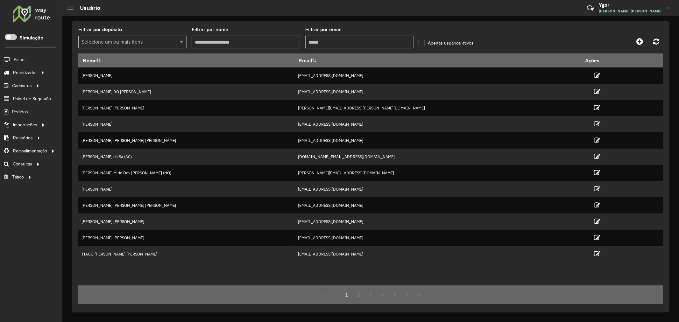  Describe the element at coordinates (359, 295) in the screenshot. I see `button: 2` at that location.